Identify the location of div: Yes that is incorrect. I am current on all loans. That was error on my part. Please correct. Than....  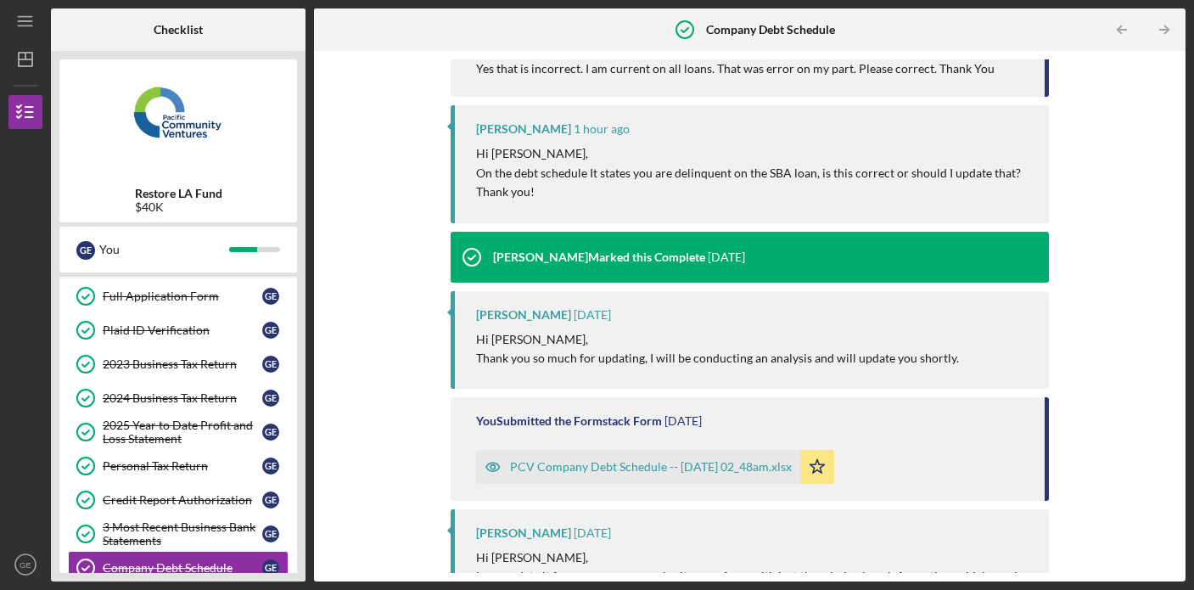
(735, 69).